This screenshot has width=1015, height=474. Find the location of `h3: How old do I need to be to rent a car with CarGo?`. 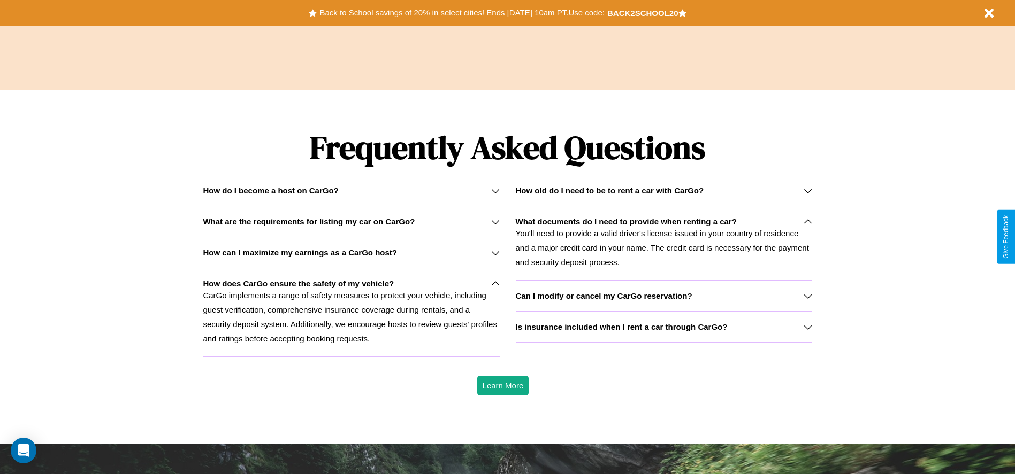

h3: How old do I need to be to rent a car with CarGo? is located at coordinates (610, 190).